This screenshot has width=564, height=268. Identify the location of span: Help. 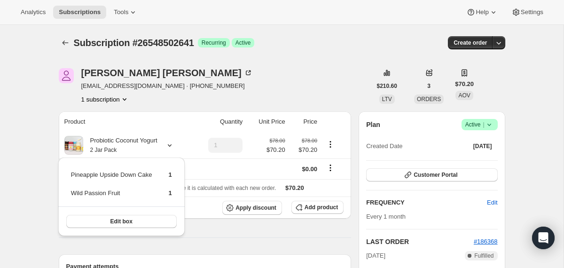
(481, 12).